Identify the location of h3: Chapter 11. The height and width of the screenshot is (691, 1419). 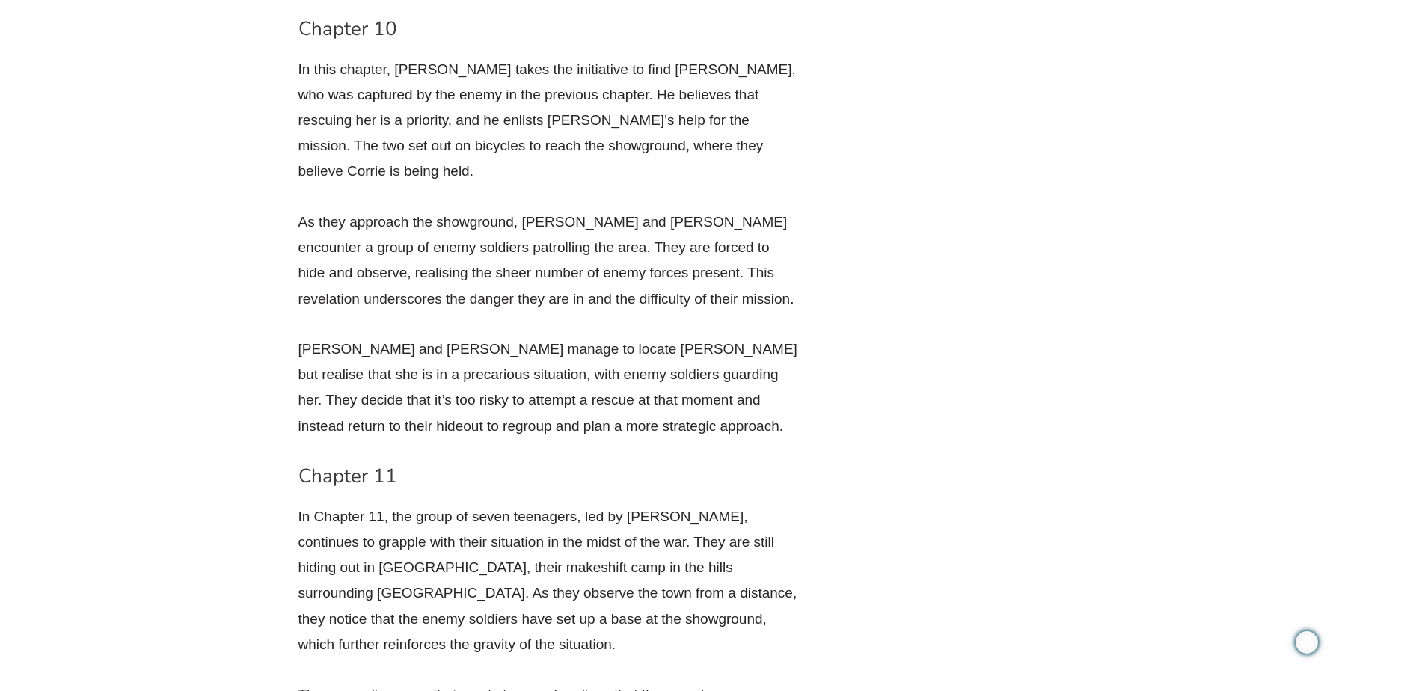
(549, 477).